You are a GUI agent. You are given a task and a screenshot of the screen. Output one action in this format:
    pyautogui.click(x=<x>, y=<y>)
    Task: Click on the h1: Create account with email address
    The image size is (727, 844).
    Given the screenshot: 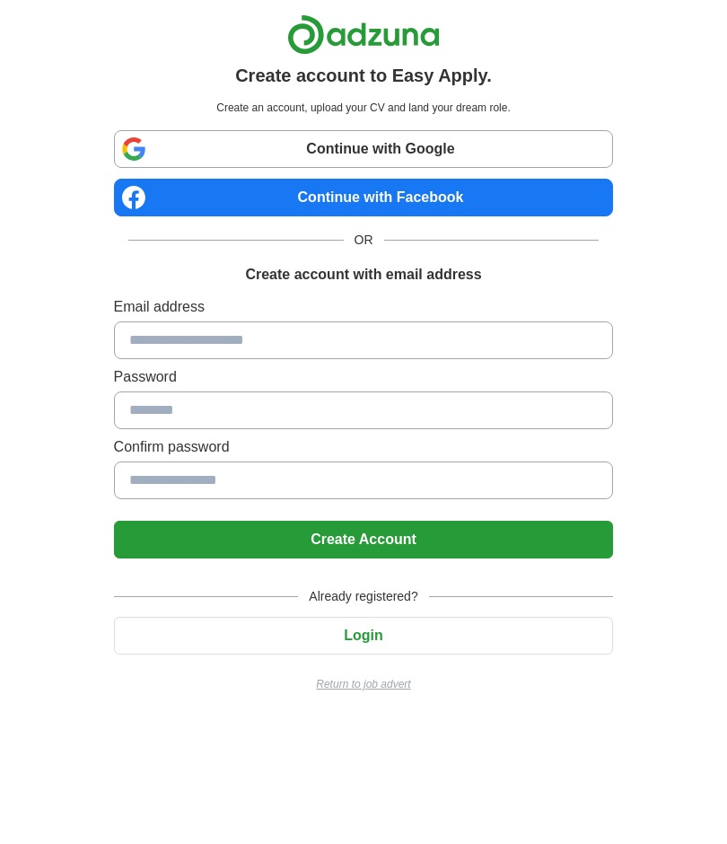 What is the action you would take?
    pyautogui.click(x=363, y=275)
    